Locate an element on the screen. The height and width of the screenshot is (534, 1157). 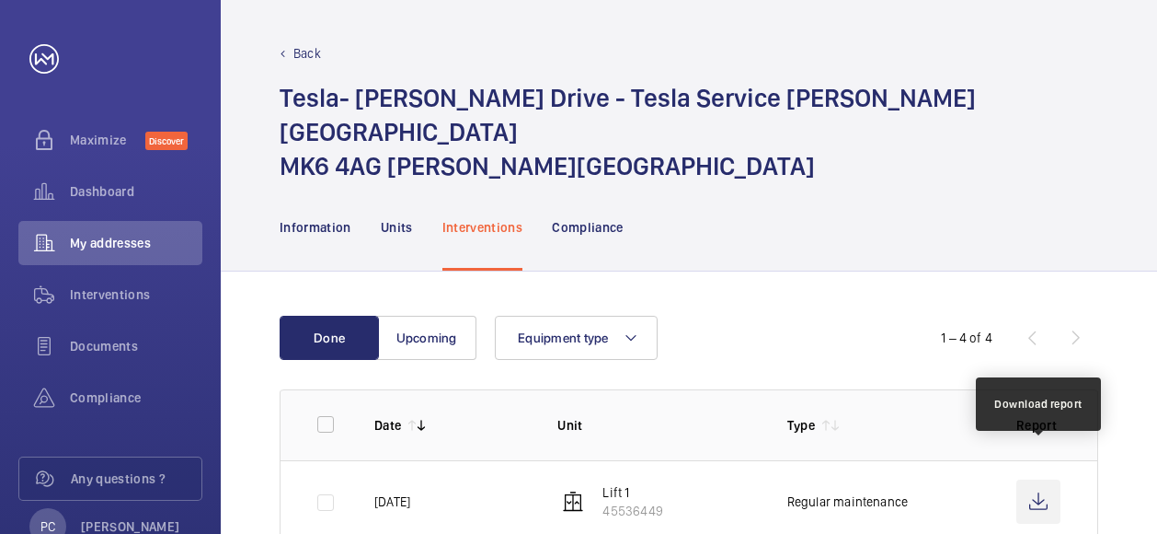
p: Type is located at coordinates (801, 425).